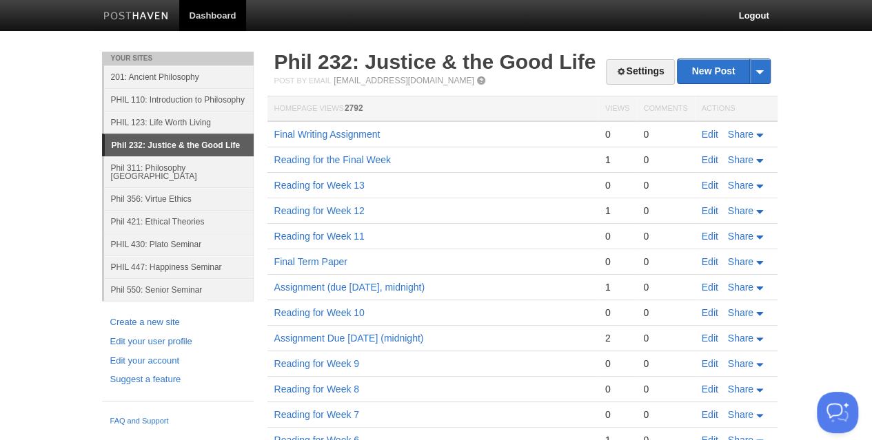 This screenshot has width=872, height=440. I want to click on a: Phil 421: Ethical Theories, so click(179, 221).